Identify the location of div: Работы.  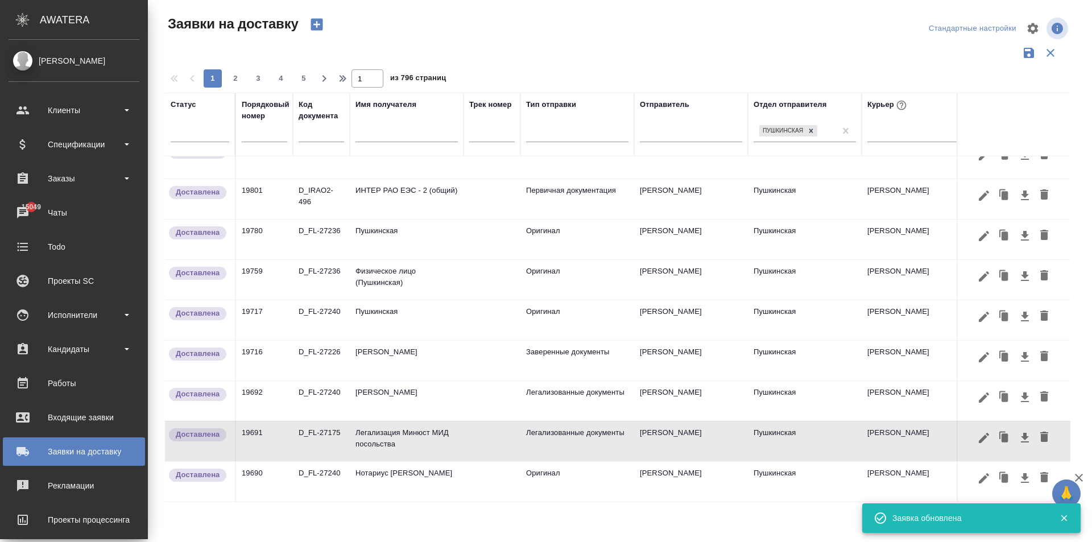
(74, 383).